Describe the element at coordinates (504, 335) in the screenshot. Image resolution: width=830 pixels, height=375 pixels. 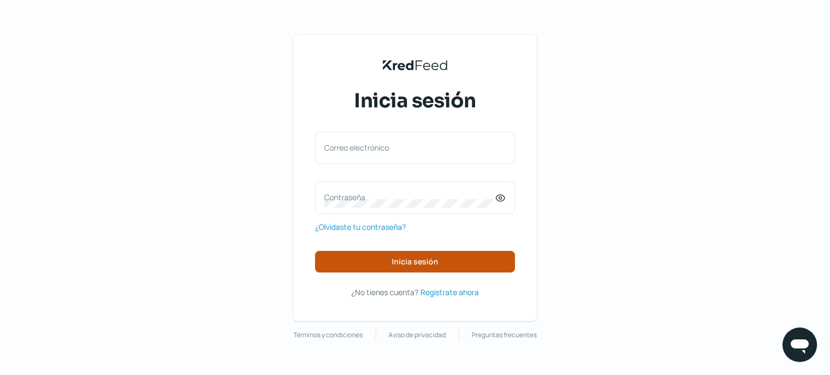
I see `a: Preguntas frecuentes` at that location.